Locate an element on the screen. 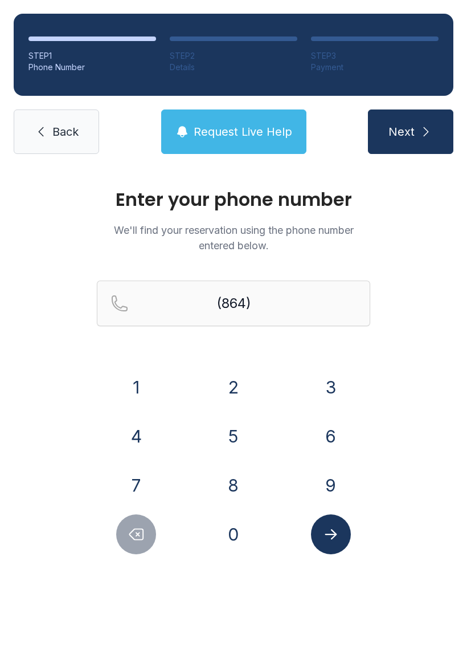 The width and height of the screenshot is (467, 645). input: Reservation phone number is located at coordinates (234, 303).